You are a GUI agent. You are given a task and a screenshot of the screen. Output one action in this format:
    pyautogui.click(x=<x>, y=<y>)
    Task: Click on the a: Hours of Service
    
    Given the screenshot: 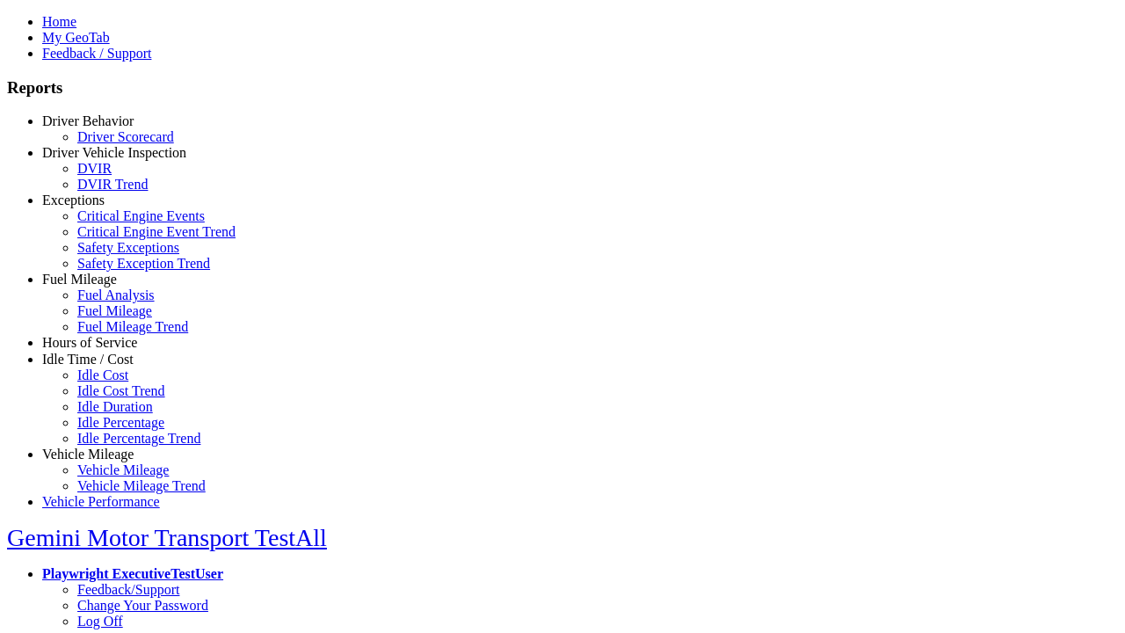 What is the action you would take?
    pyautogui.click(x=90, y=342)
    